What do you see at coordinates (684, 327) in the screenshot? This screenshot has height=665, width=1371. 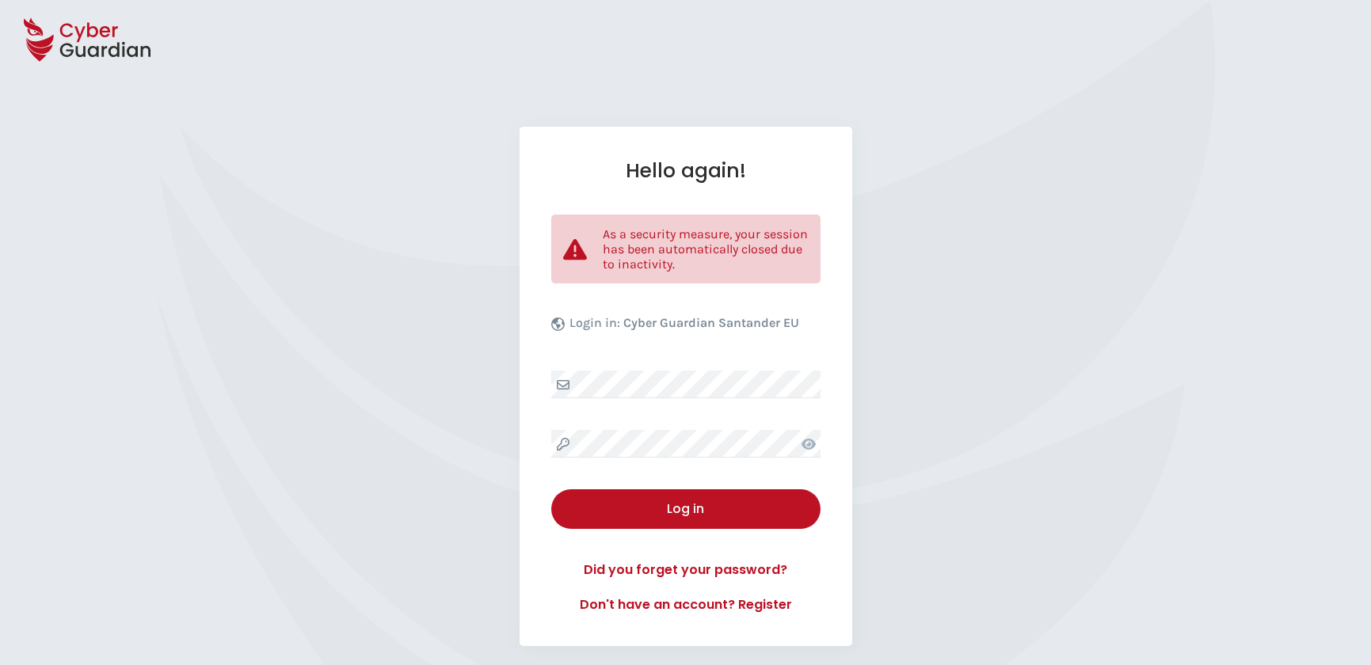 I see `p: Login in:` at bounding box center [684, 327].